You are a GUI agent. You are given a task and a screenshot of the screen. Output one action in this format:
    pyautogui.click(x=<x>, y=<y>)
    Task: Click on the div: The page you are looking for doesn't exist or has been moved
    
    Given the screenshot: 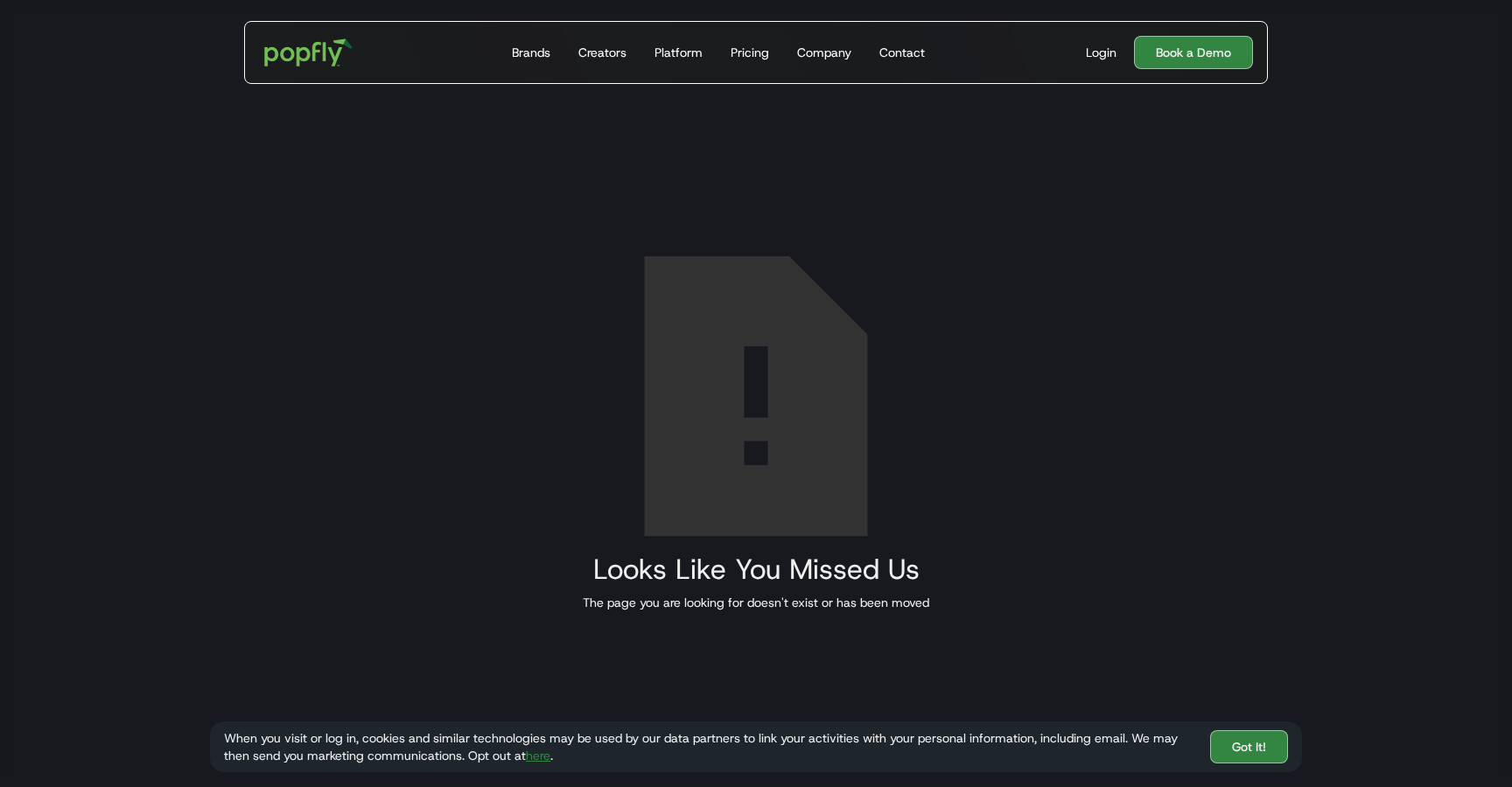 What is the action you would take?
    pyautogui.click(x=756, y=603)
    